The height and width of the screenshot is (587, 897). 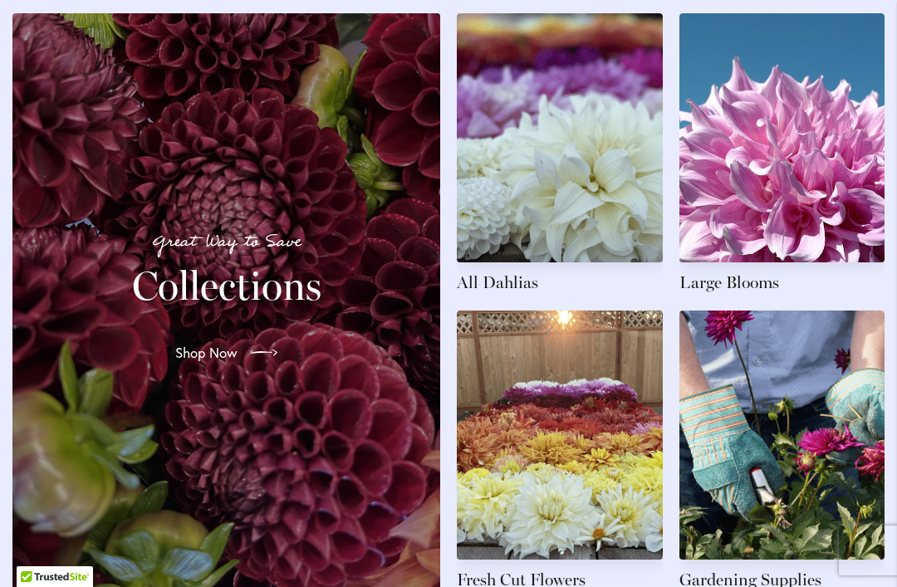 What do you see at coordinates (226, 242) in the screenshot?
I see `p: Great Way to Save` at bounding box center [226, 242].